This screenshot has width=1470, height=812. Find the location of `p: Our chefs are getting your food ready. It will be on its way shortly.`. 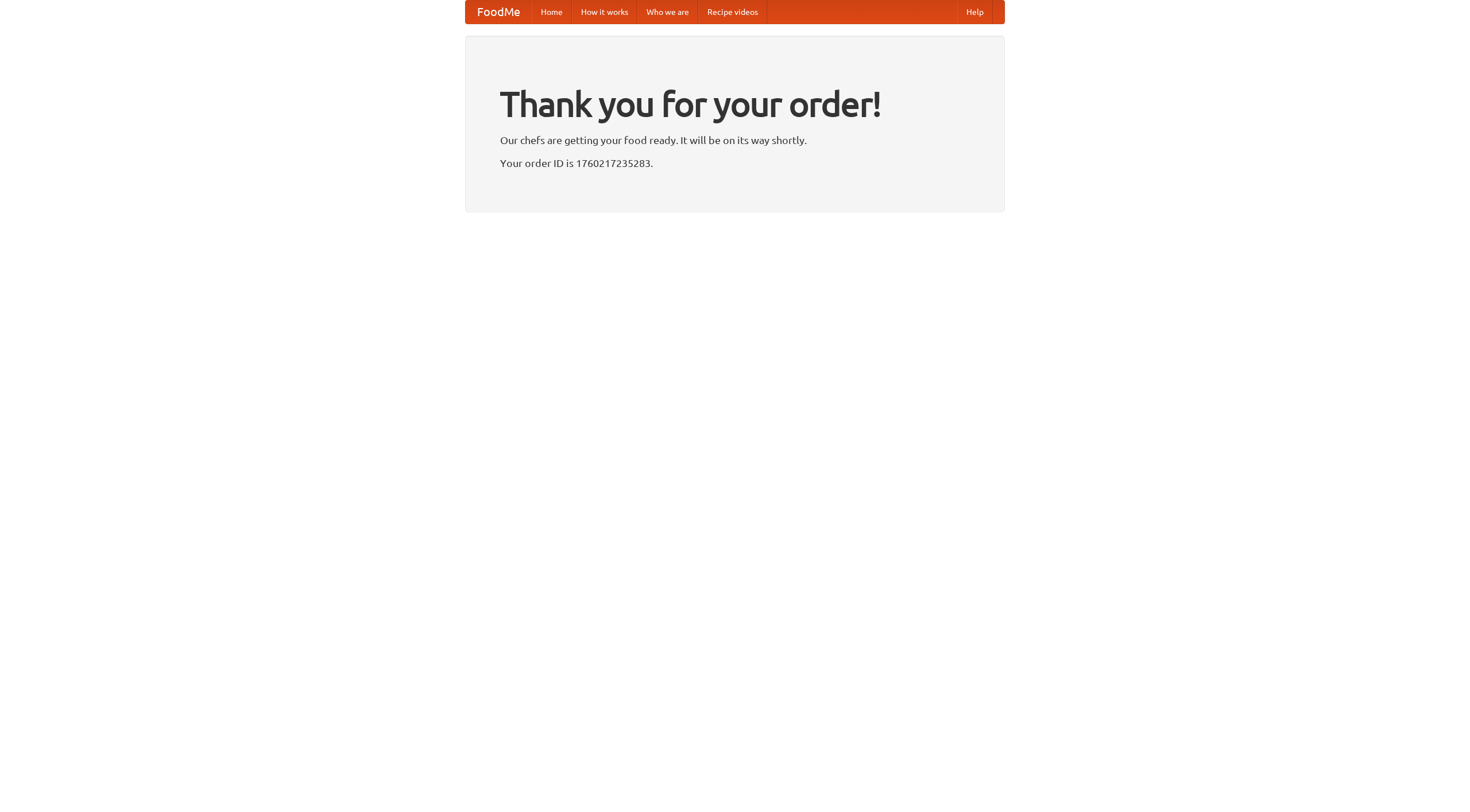

p: Our chefs are getting your food ready. It will be on its way shortly. is located at coordinates (735, 140).